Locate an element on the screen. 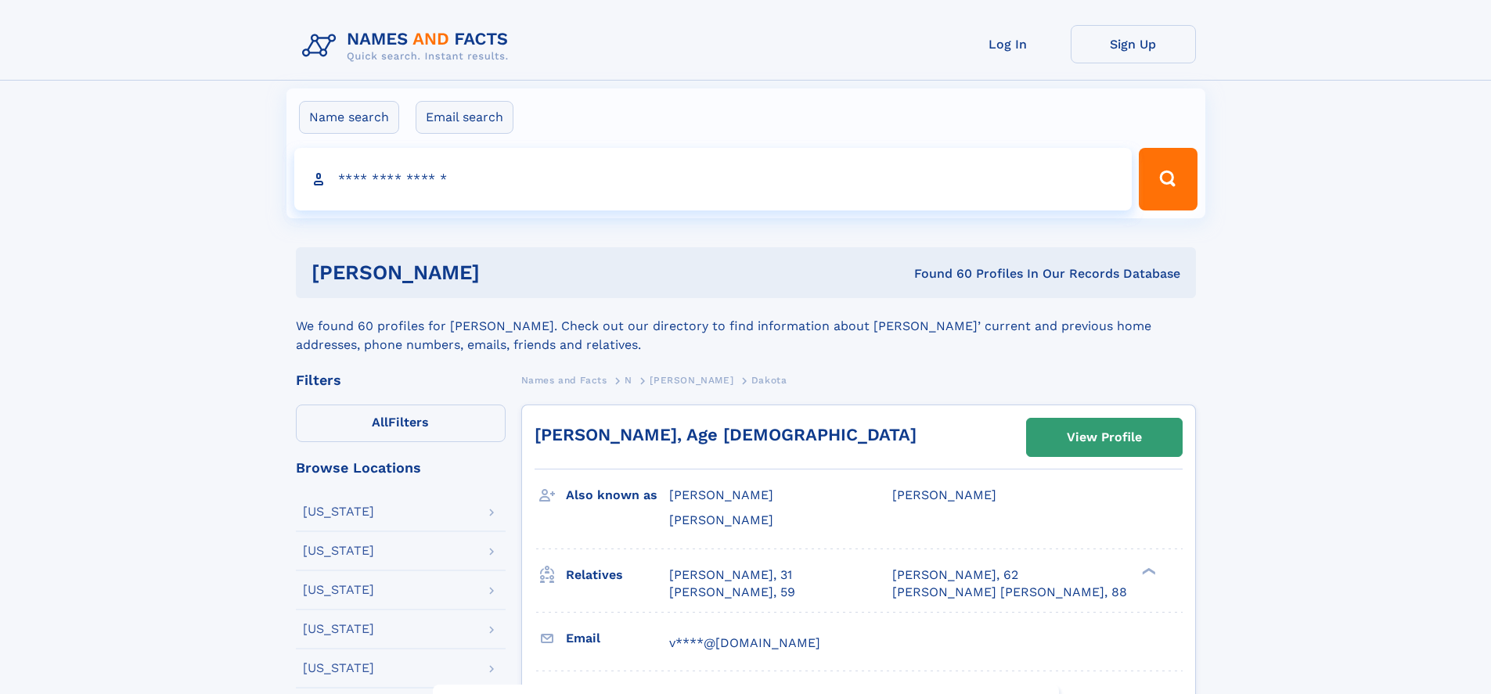 The width and height of the screenshot is (1491, 694). label: Email search is located at coordinates (464, 117).